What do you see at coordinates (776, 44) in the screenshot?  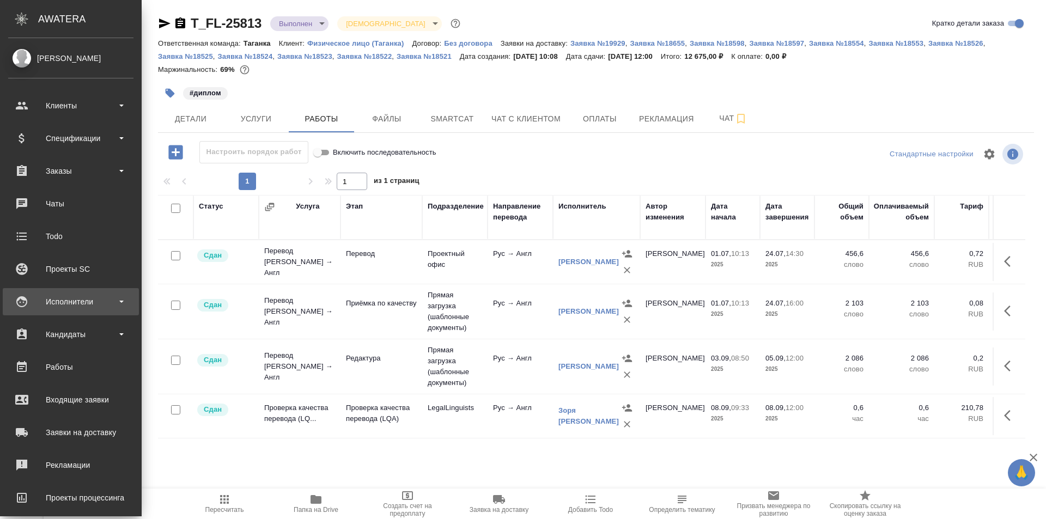 I see `button: Заявка №18597` at bounding box center [776, 44].